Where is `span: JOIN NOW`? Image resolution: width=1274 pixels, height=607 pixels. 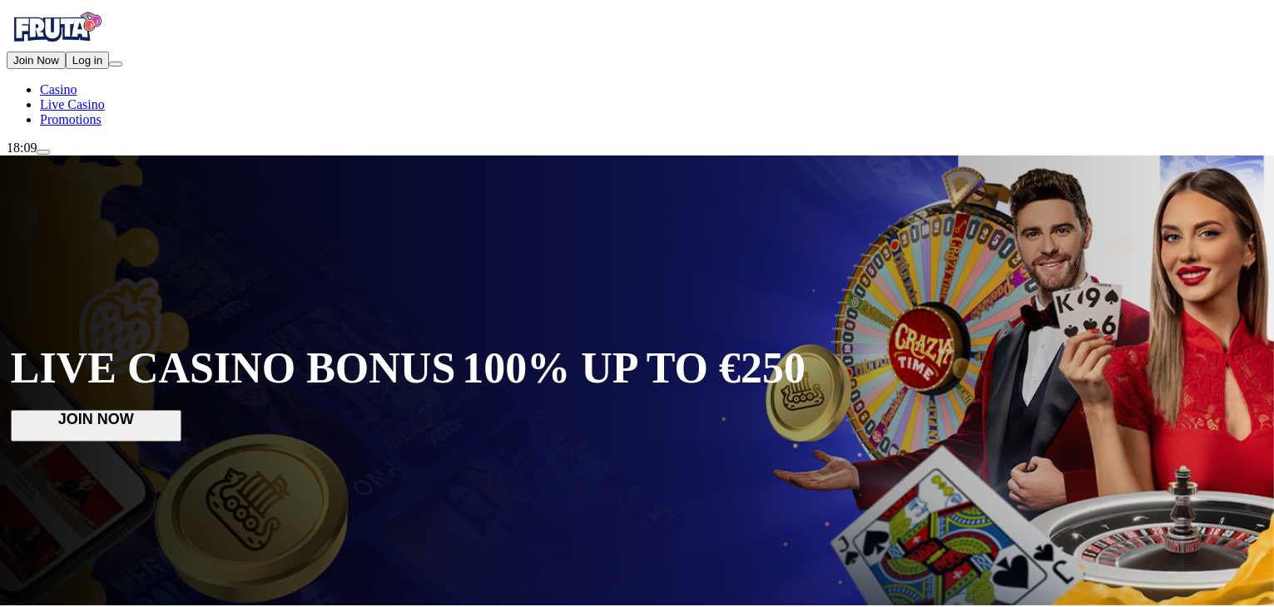
span: JOIN NOW is located at coordinates (96, 419).